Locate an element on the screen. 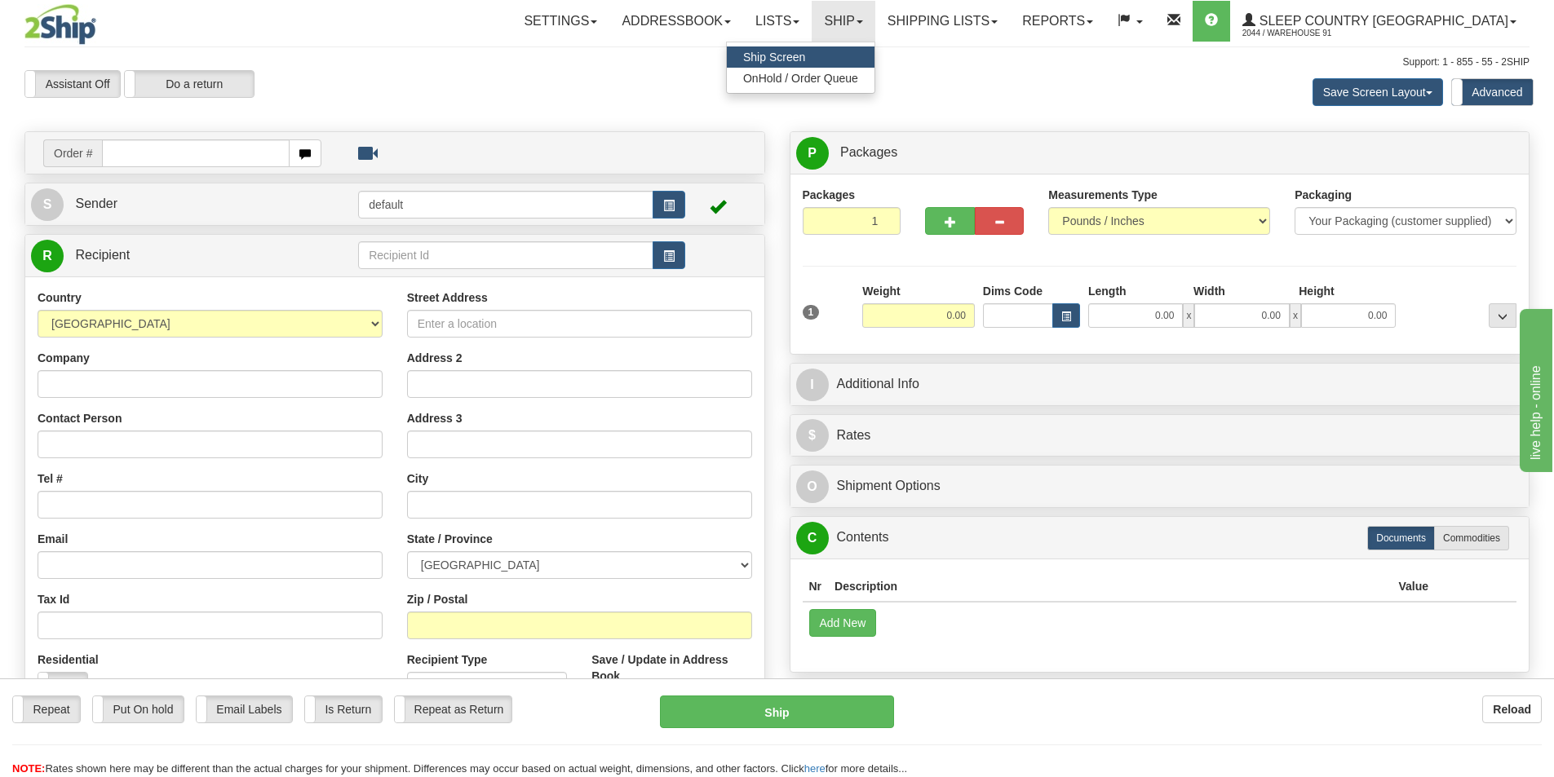 This screenshot has width=1554, height=777. span: OnHold / Order Queue is located at coordinates (800, 78).